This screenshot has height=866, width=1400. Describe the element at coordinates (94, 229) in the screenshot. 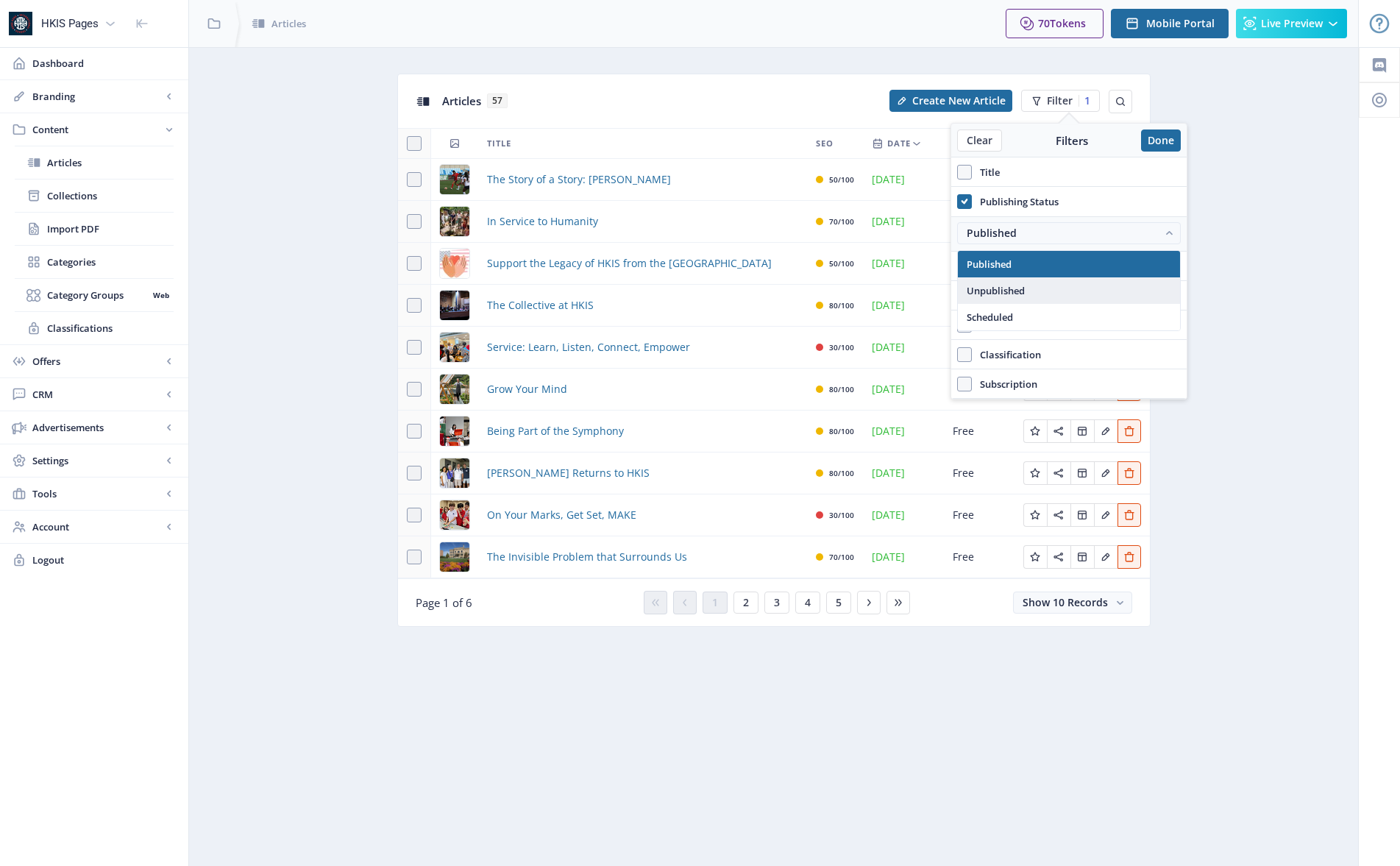

I see `a: Import PDF` at that location.